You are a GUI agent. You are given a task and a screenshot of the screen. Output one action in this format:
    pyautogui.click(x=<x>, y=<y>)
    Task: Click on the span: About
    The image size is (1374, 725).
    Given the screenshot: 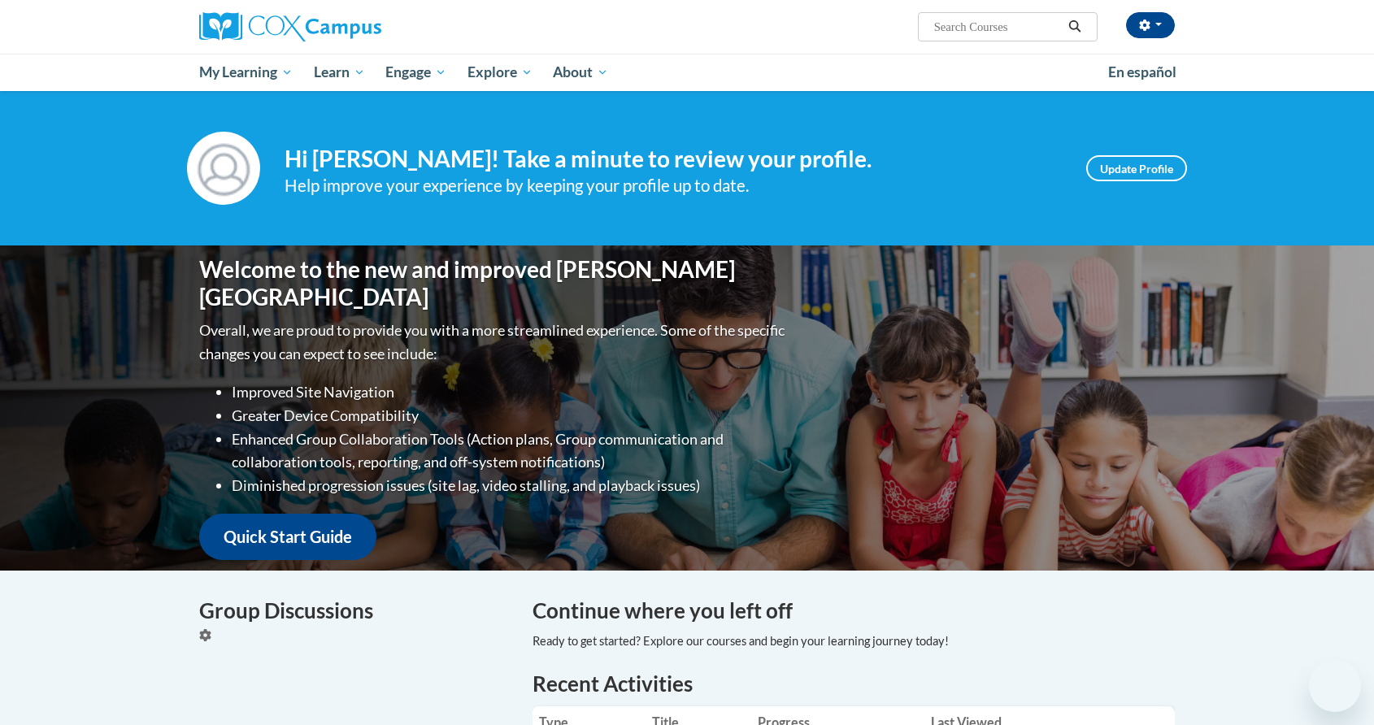 What is the action you would take?
    pyautogui.click(x=581, y=72)
    